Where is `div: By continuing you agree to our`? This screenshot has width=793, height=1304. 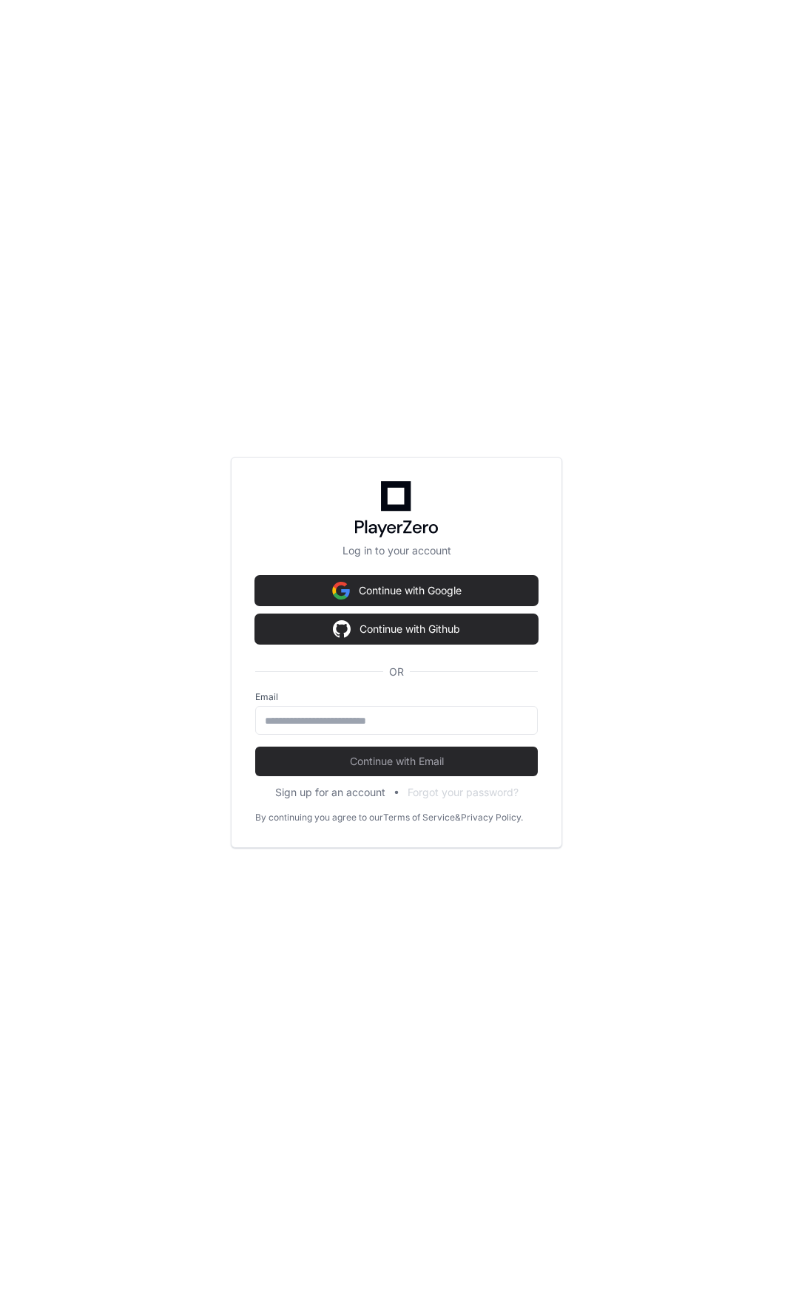
div: By continuing you agree to our is located at coordinates (319, 818).